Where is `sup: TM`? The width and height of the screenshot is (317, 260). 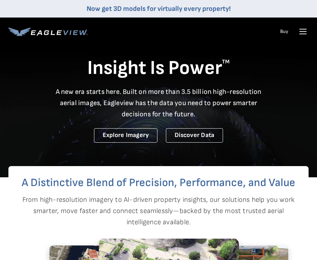
sup: TM is located at coordinates (226, 62).